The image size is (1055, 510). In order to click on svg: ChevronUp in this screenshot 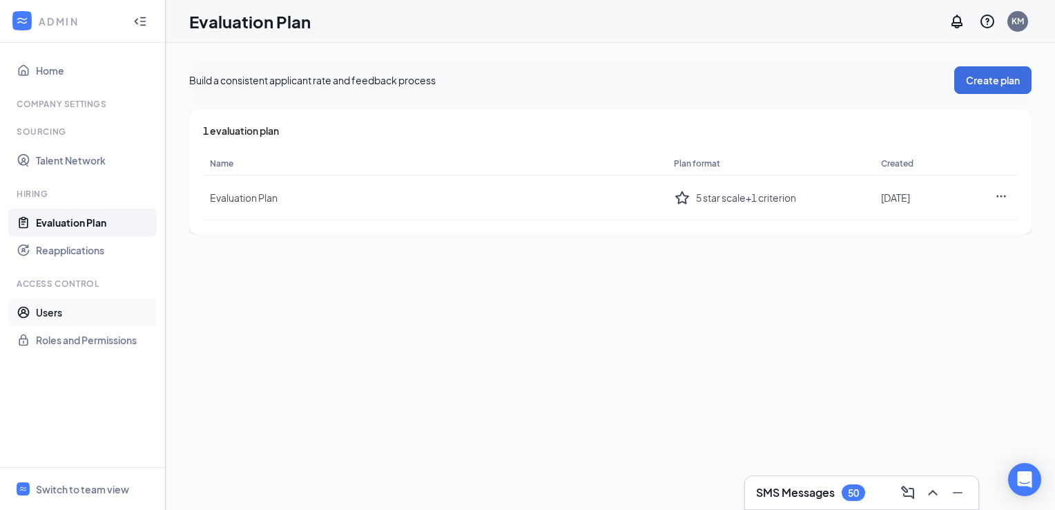, I will do `click(933, 492)`.